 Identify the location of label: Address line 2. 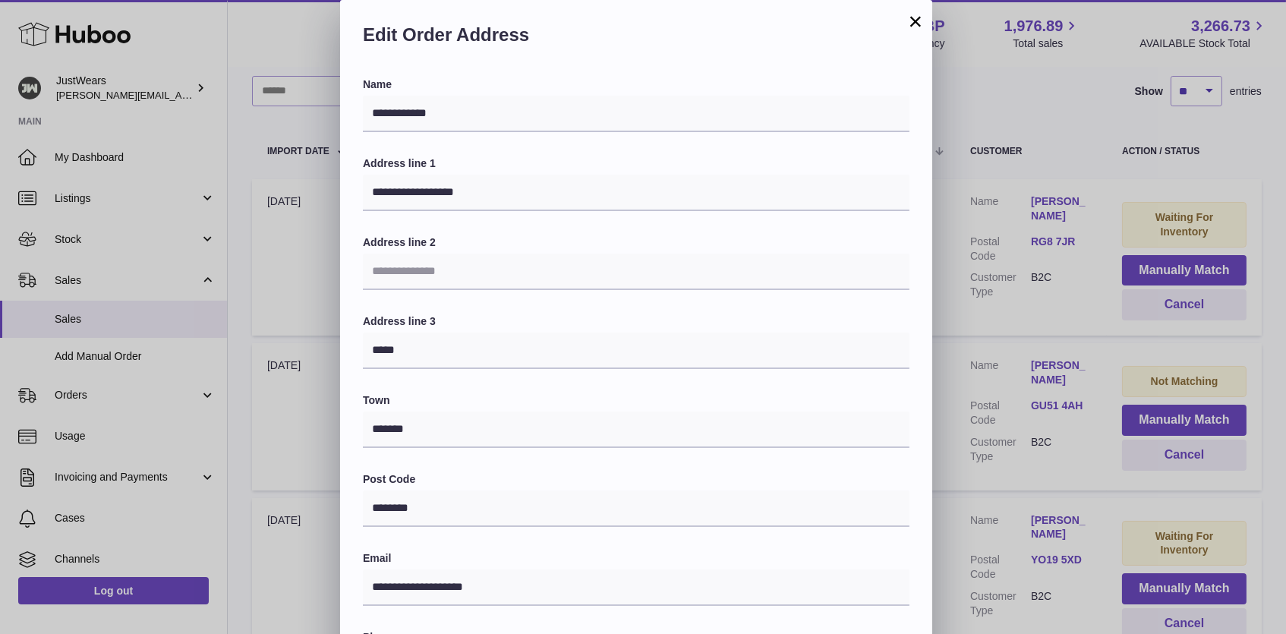
(636, 242).